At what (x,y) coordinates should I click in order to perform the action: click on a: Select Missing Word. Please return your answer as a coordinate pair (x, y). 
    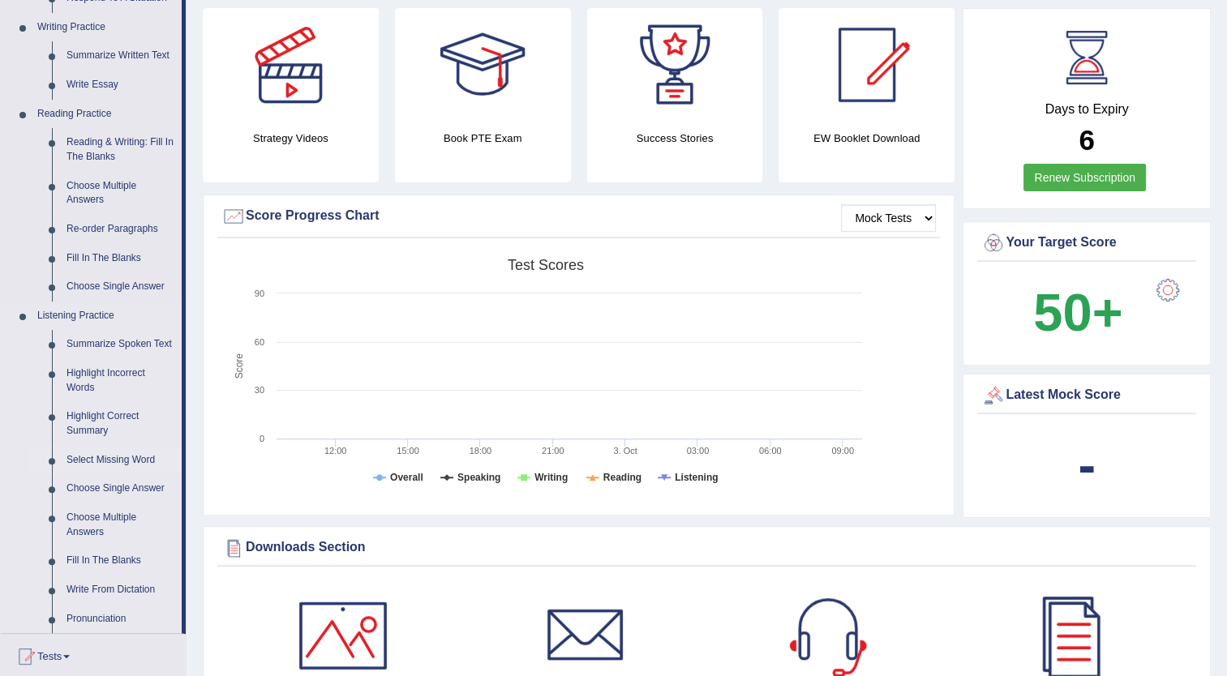
    Looking at the image, I should click on (120, 461).